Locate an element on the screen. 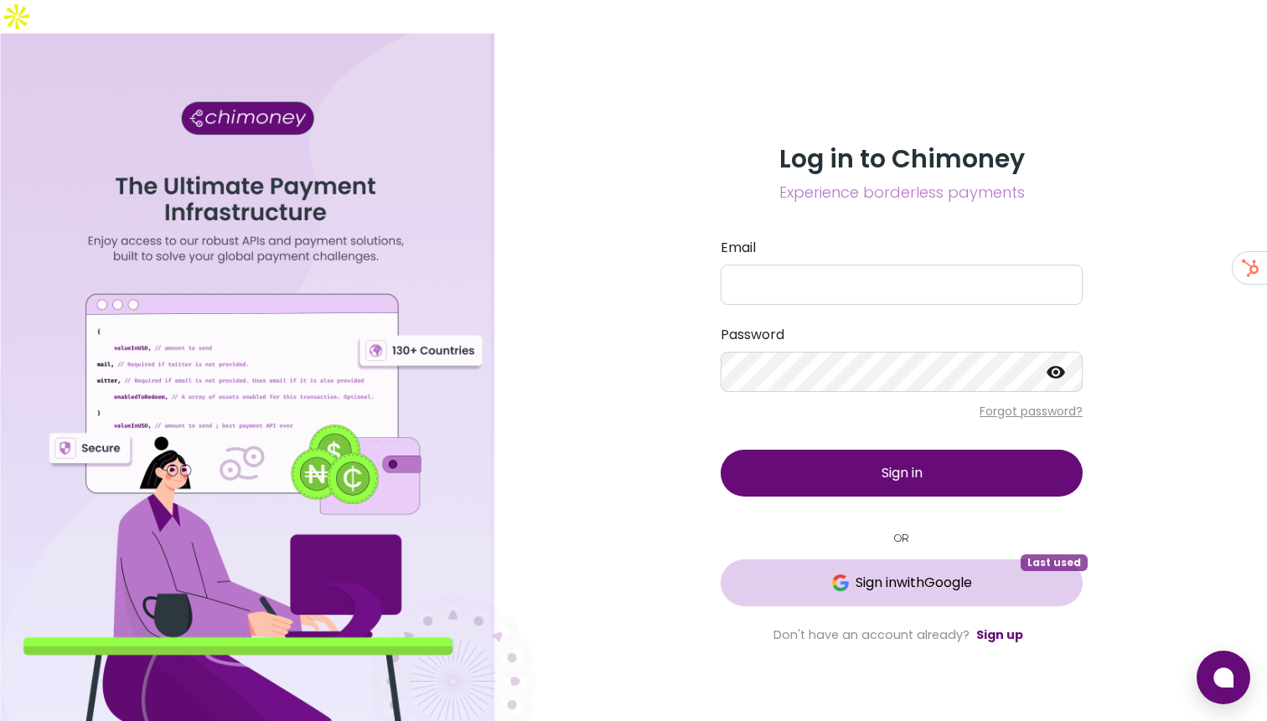 The width and height of the screenshot is (1267, 721). button: Sign in is located at coordinates (901, 473).